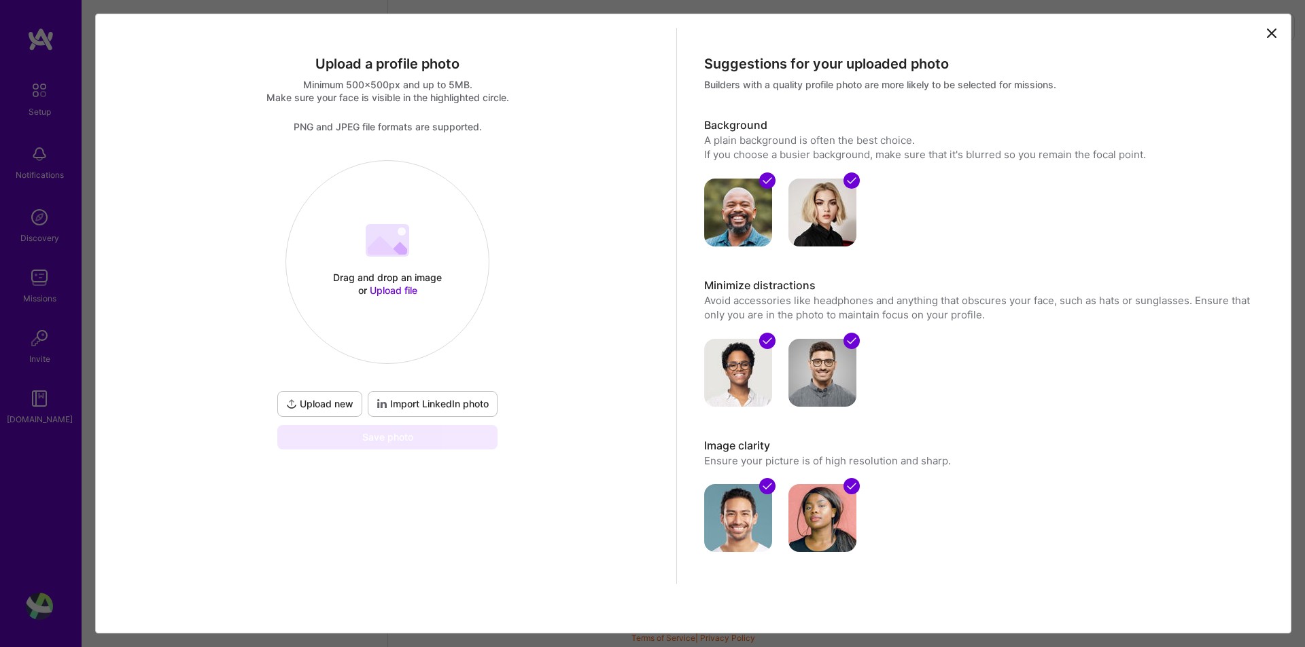  Describe the element at coordinates (432, 404) in the screenshot. I see `div: To import a profile photo add your LinkedIn URL to your profile.` at that location.